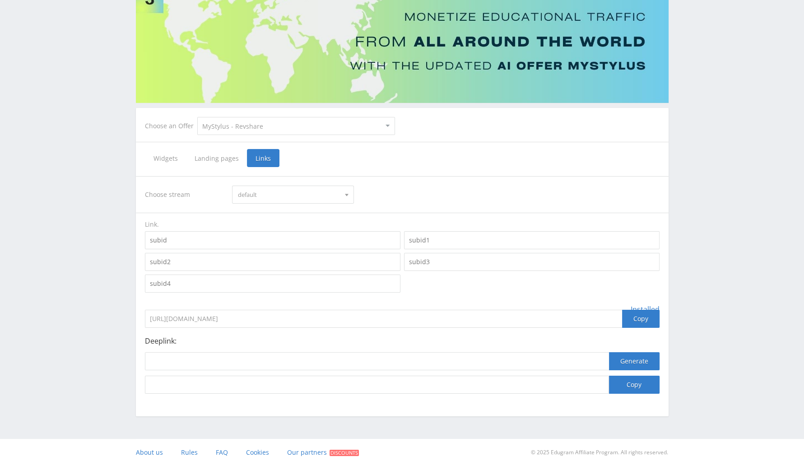  What do you see at coordinates (263, 158) in the screenshot?
I see `span: Links` at bounding box center [263, 158].